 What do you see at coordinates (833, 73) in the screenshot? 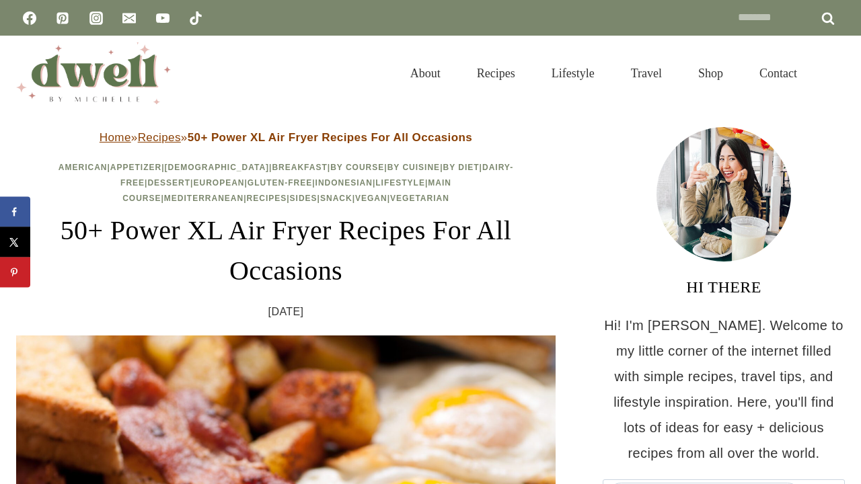
I see `button: View Search Form` at bounding box center [833, 73].